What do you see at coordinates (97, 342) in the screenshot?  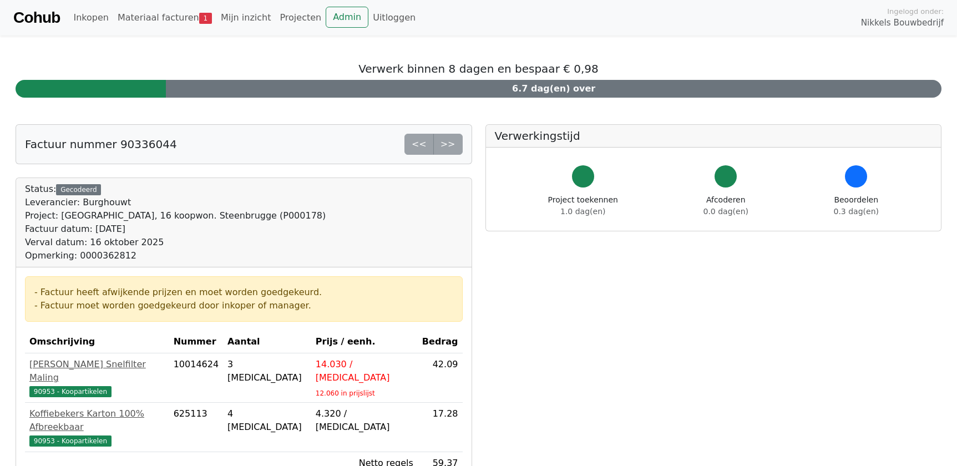 I see `th: Omschrijving` at bounding box center [97, 342].